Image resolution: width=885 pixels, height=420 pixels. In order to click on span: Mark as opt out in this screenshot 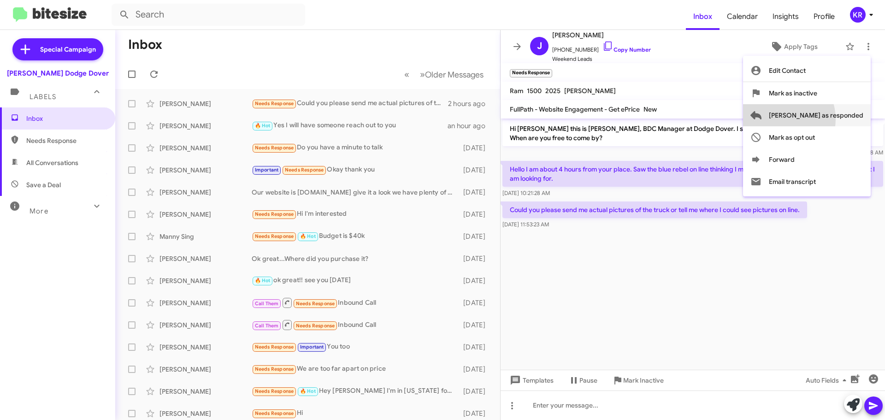, I will do `click(791, 137)`.